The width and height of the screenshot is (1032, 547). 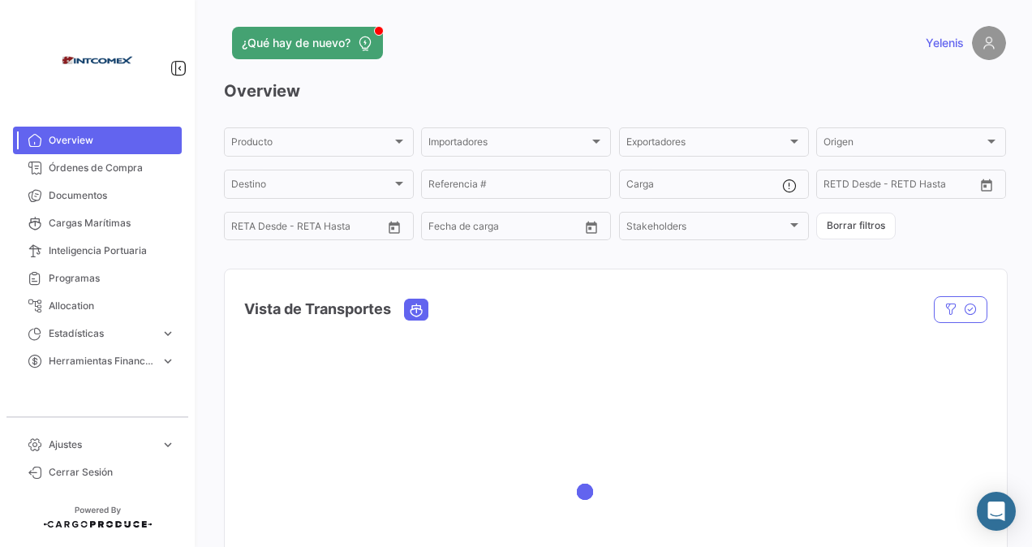 What do you see at coordinates (945, 43) in the screenshot?
I see `span: Yelenis` at bounding box center [945, 43].